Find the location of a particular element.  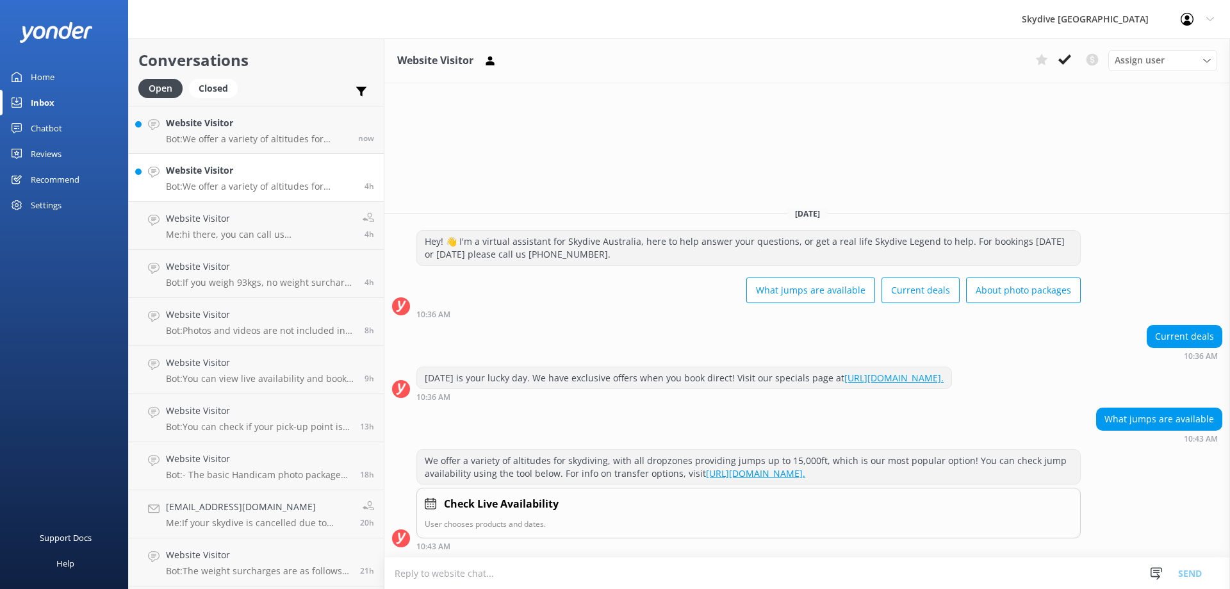

div: Recommend is located at coordinates (55, 179).